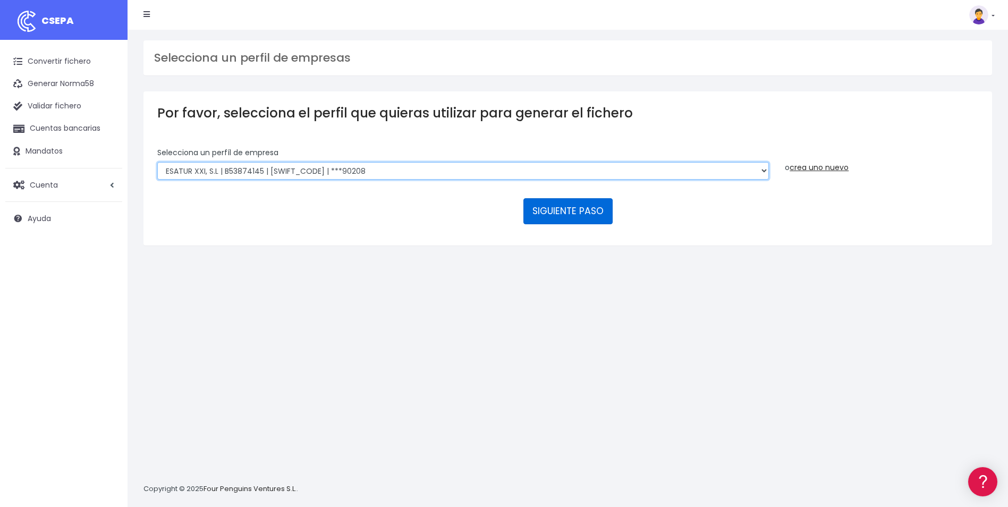 This screenshot has height=507, width=1008. Describe the element at coordinates (64, 62) in the screenshot. I see `a: Convertir fichero` at that location.